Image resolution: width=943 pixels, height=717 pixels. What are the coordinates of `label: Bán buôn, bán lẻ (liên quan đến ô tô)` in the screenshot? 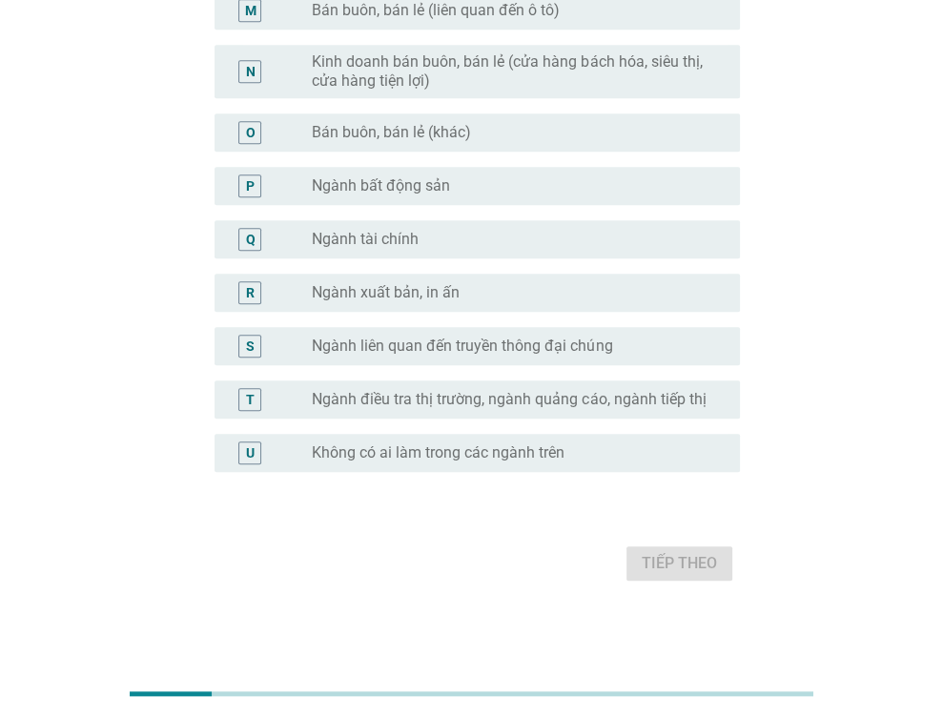 It's located at (436, 10).